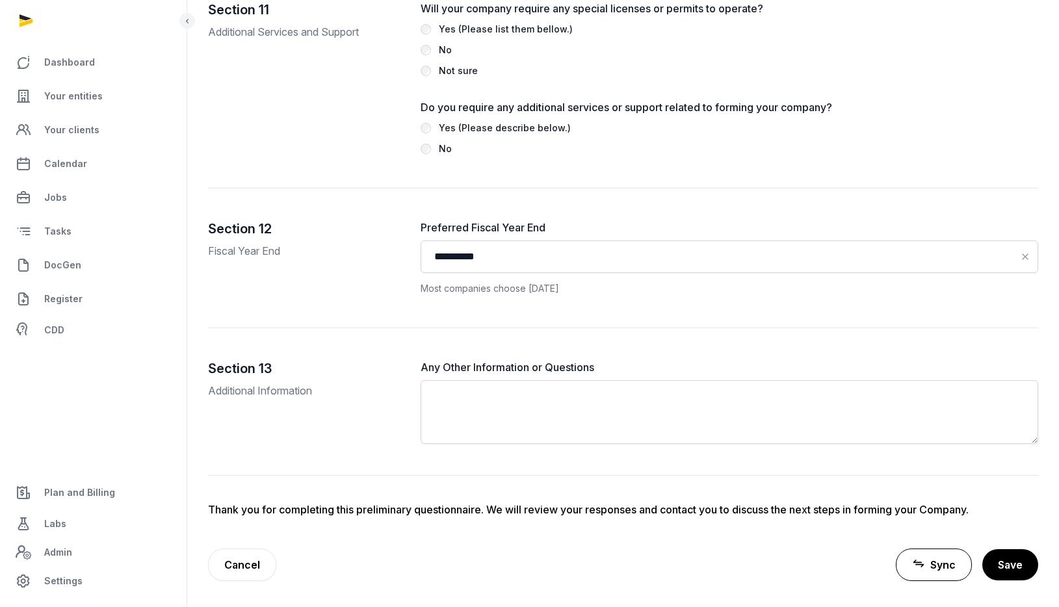 This screenshot has height=607, width=1059. I want to click on span: Settings, so click(63, 581).